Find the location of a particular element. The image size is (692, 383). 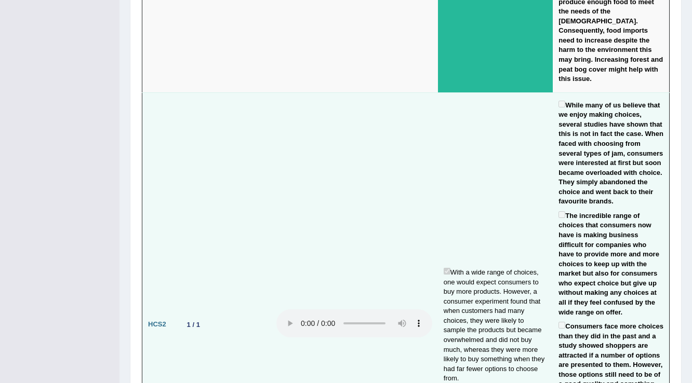

input: Consumers face more choices than they did in the past and a study showed shoppers are attracted i... is located at coordinates (561, 325).